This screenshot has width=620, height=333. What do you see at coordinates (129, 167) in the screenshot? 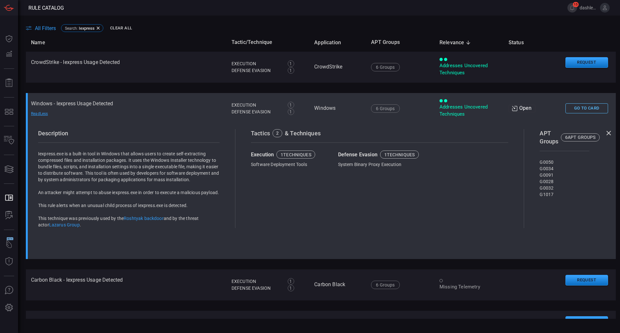
I see `p: Iexpress.exe is a built-in tool in Windows that allows users to create self-extracting compressed...` at bounding box center [129, 167].